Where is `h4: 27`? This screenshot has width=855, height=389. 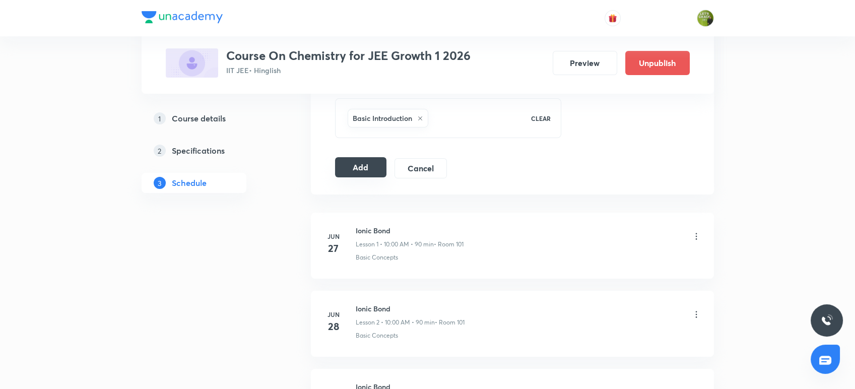 h4: 27 is located at coordinates (334, 249).